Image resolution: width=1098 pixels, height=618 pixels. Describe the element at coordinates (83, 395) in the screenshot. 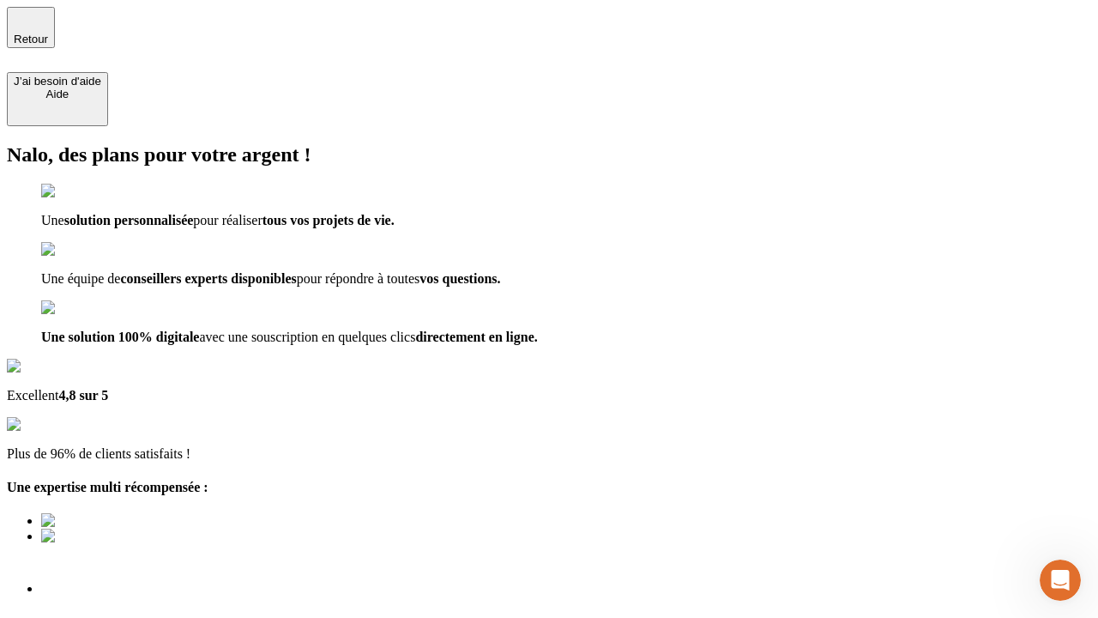

I see `span: 4,8 sur 5` at that location.